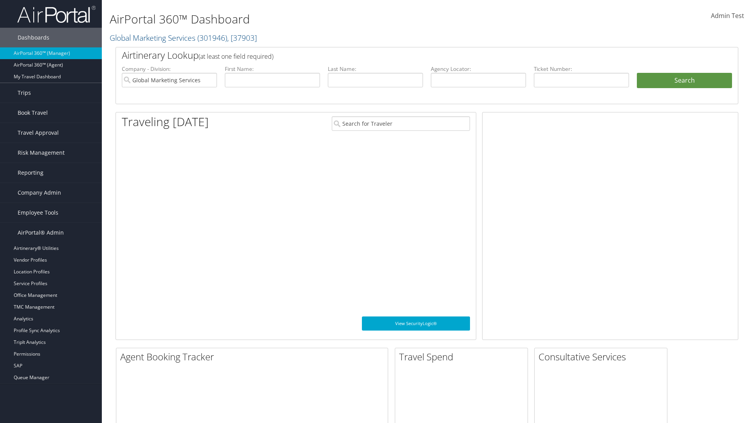 The height and width of the screenshot is (423, 752). Describe the element at coordinates (478, 69) in the screenshot. I see `label: Agency Locator:` at that location.